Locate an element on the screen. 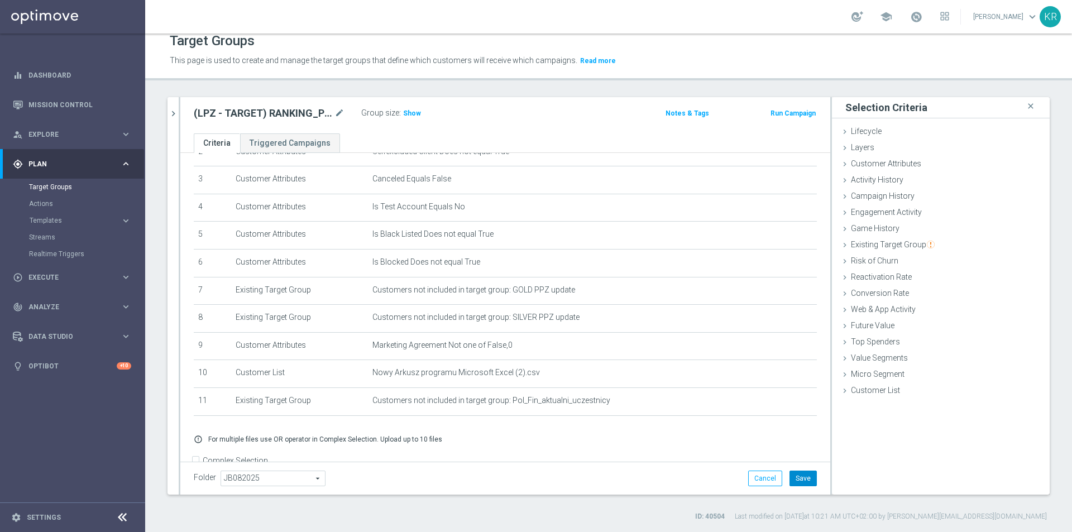 The width and height of the screenshot is (1072, 532). span: Marketing Agreement Not one of False,0 is located at coordinates (442, 345).